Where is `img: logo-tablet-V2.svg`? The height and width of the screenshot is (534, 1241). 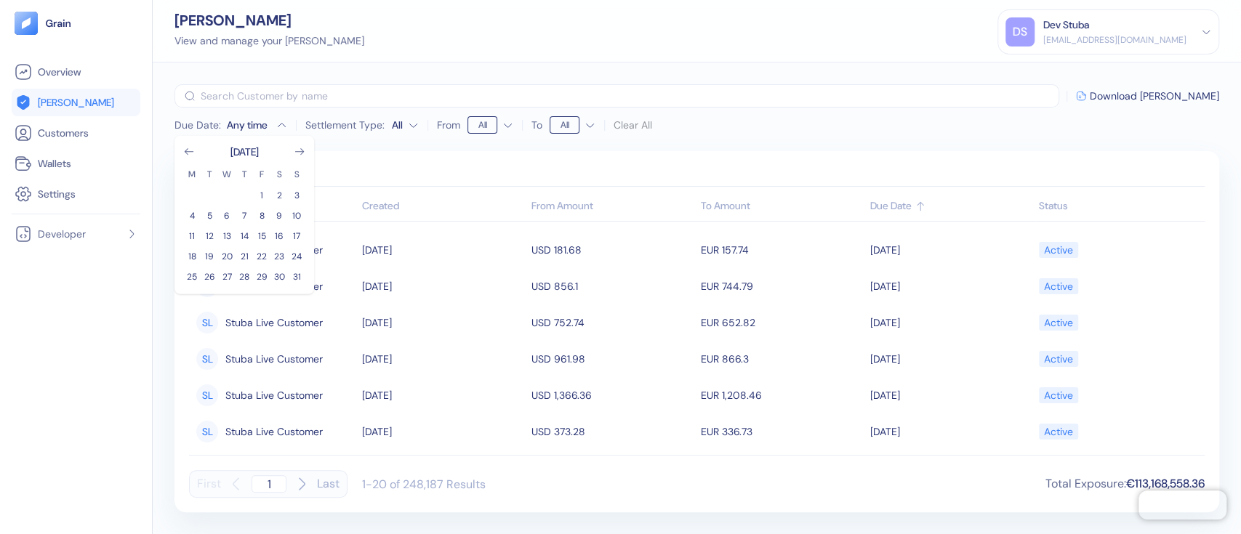 img: logo-tablet-V2.svg is located at coordinates (26, 23).